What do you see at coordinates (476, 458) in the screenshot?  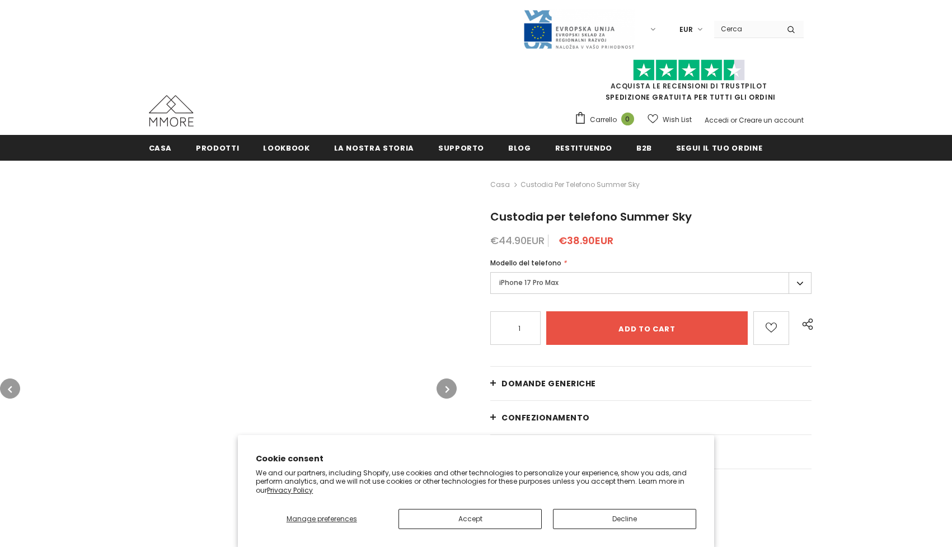 I see `h2: Cookie consent` at bounding box center [476, 458].